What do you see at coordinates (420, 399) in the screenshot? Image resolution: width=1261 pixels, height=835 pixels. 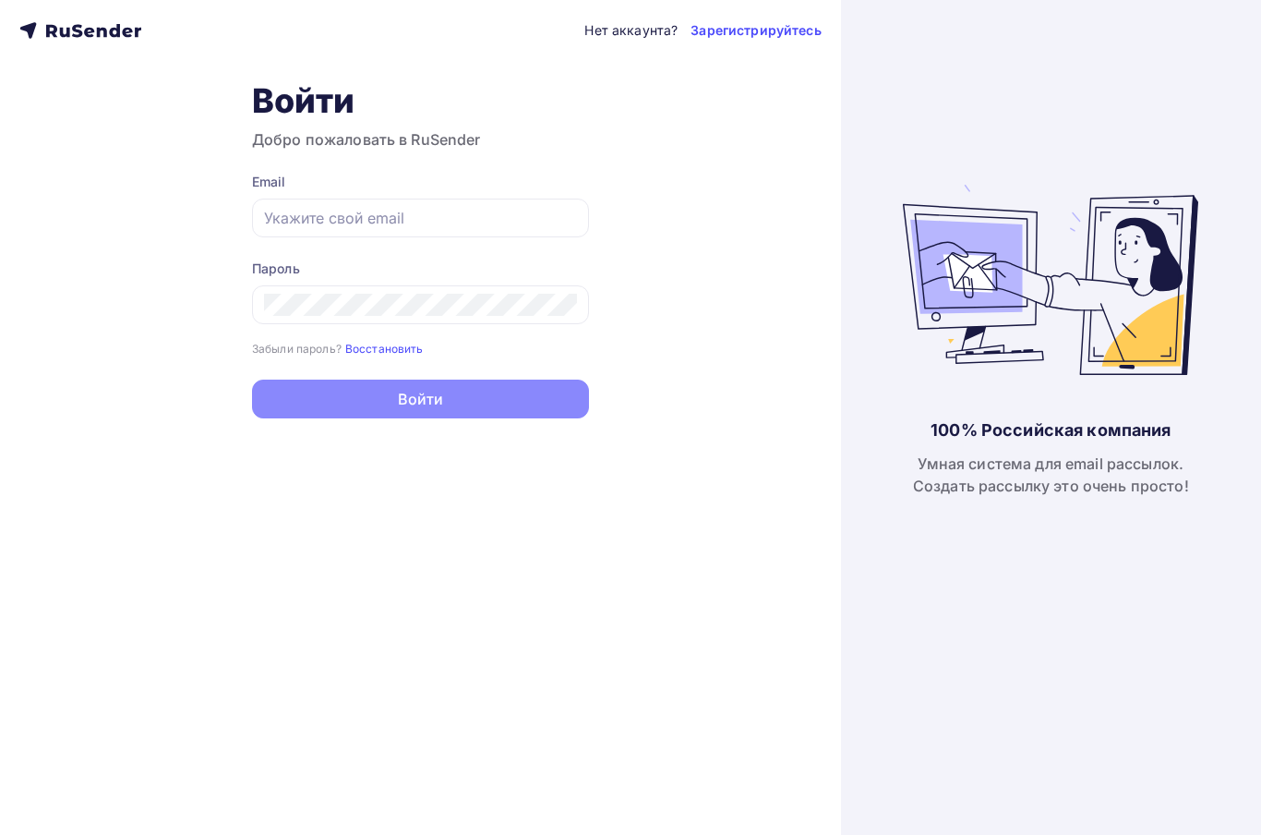 I see `button: Войти` at bounding box center [420, 399].